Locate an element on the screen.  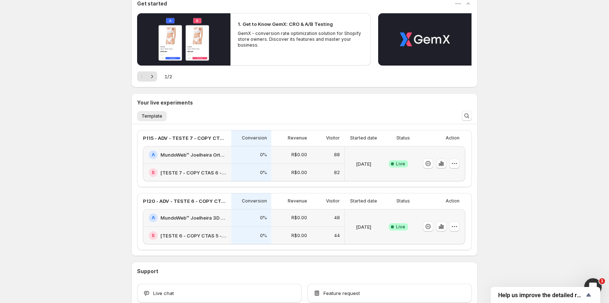
span: Help us improve the detailed report for A/B campaigns is located at coordinates (541, 295).